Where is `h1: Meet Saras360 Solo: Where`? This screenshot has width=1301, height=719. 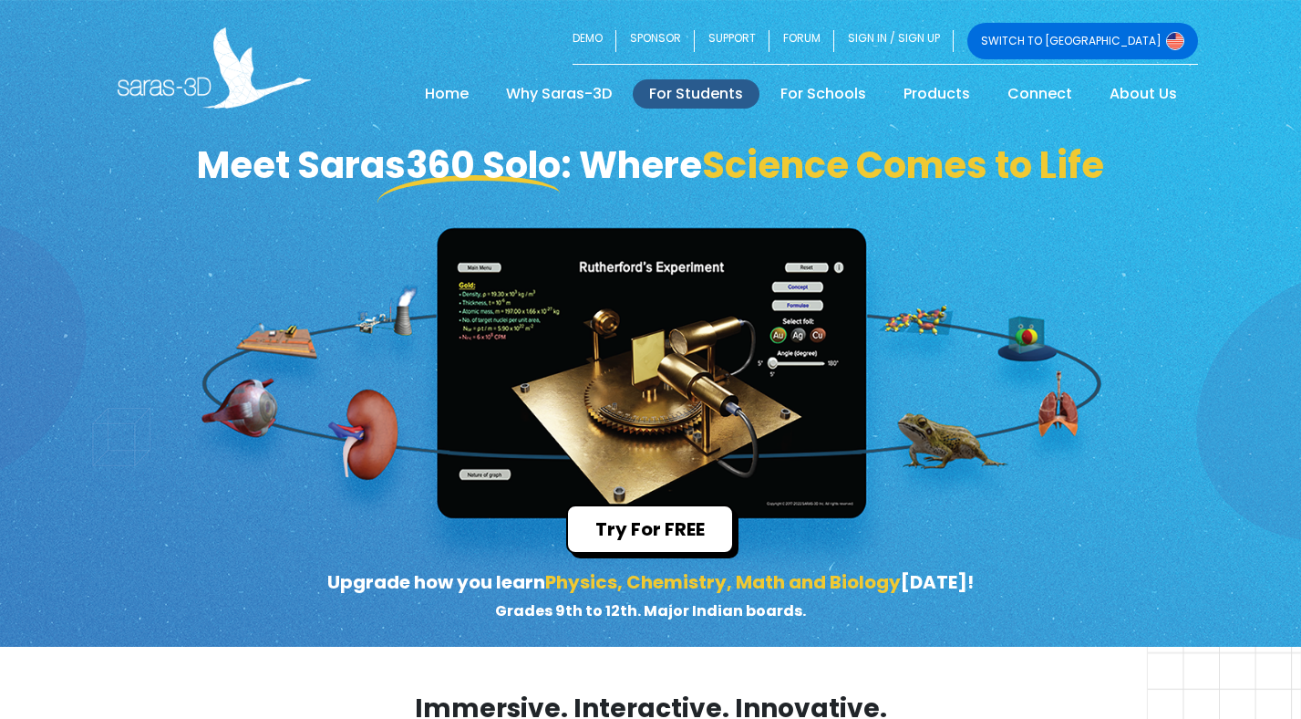 h1: Meet Saras360 Solo: Where is located at coordinates (651, 165).